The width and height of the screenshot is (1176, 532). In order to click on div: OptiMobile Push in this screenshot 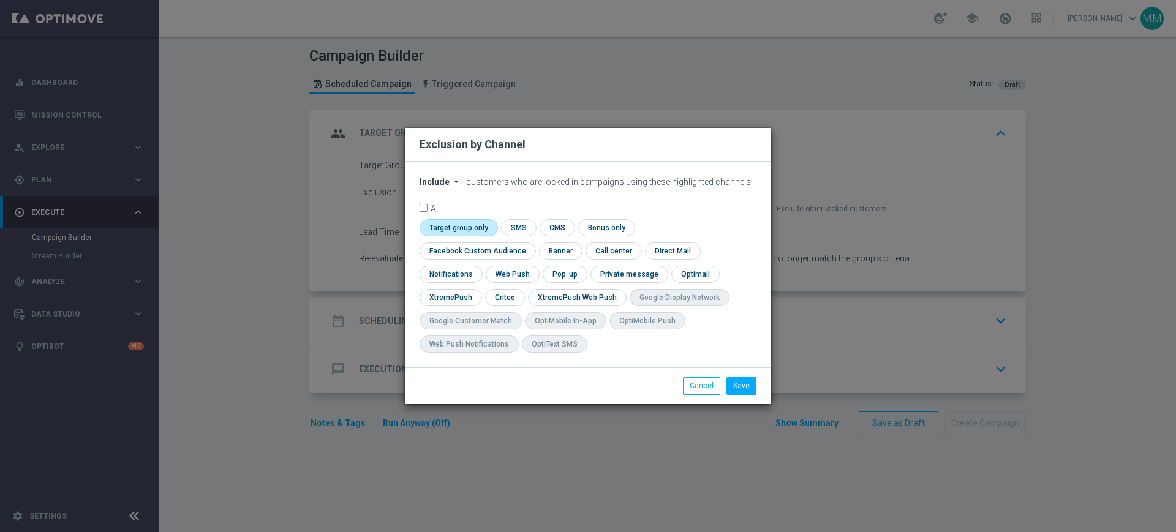, I will do `click(647, 321)`.